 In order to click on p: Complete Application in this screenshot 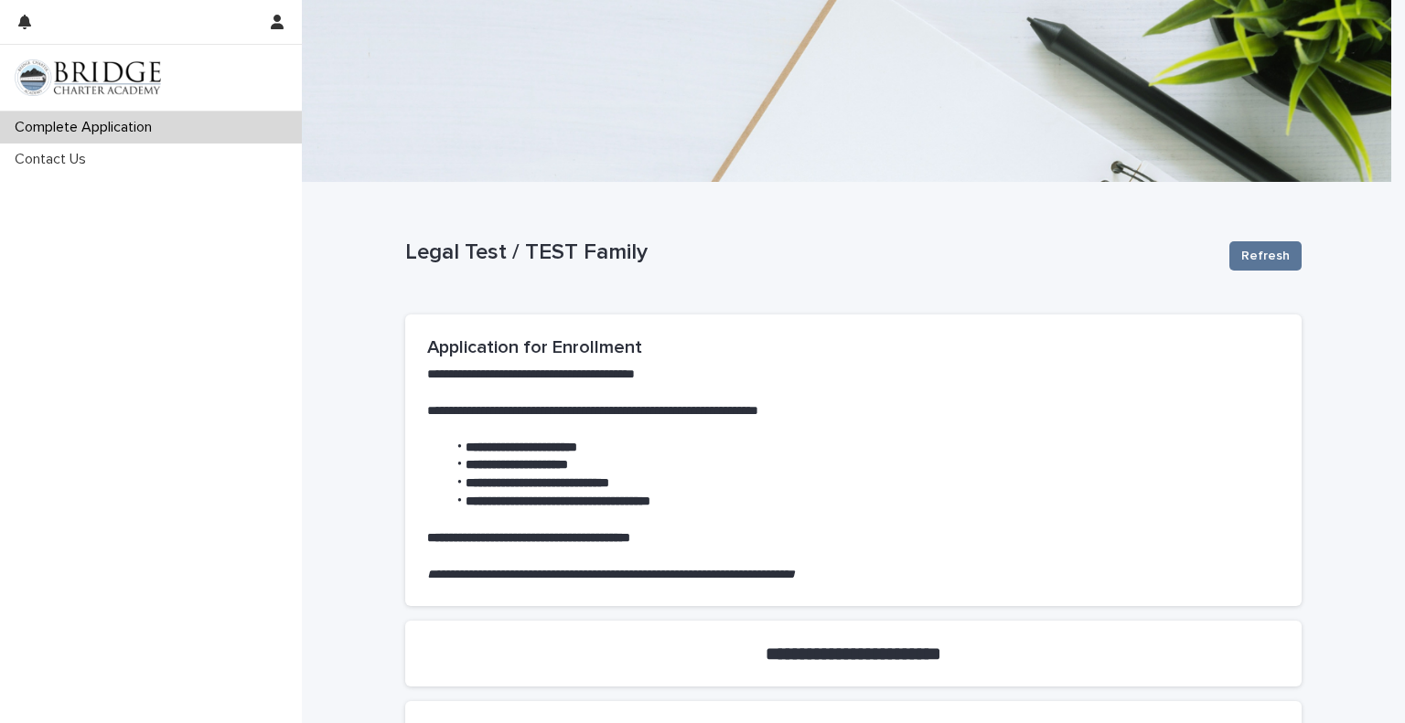, I will do `click(87, 127)`.